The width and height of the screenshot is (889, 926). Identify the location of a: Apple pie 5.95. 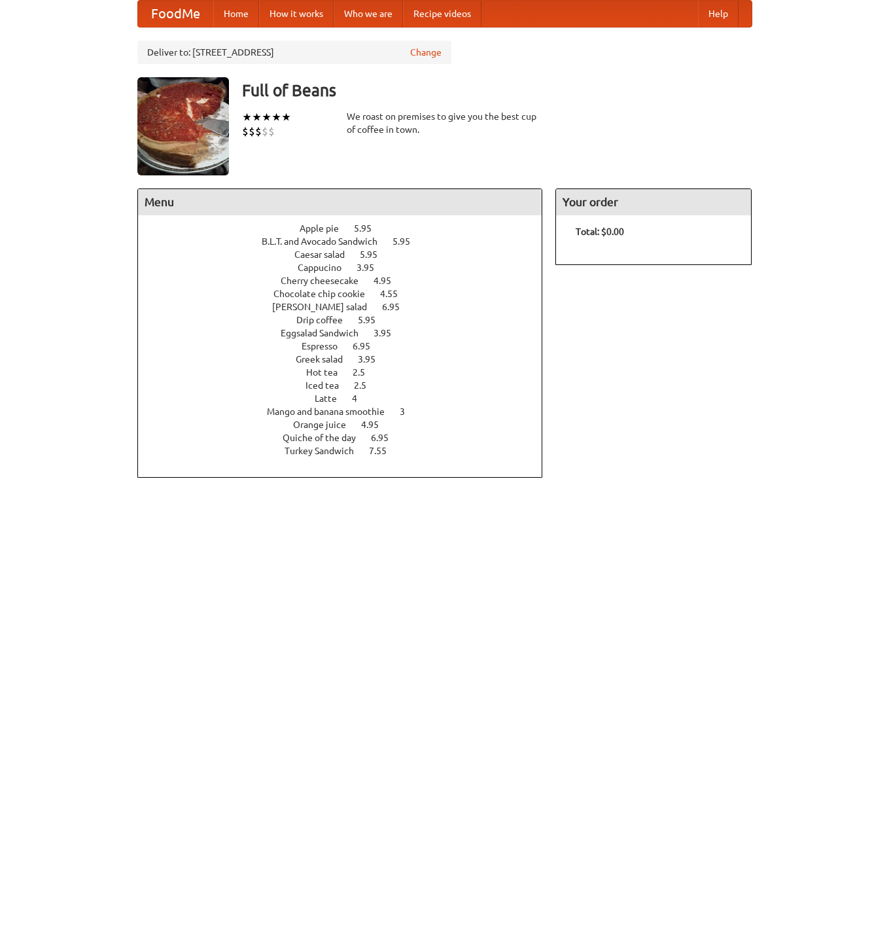
(347, 228).